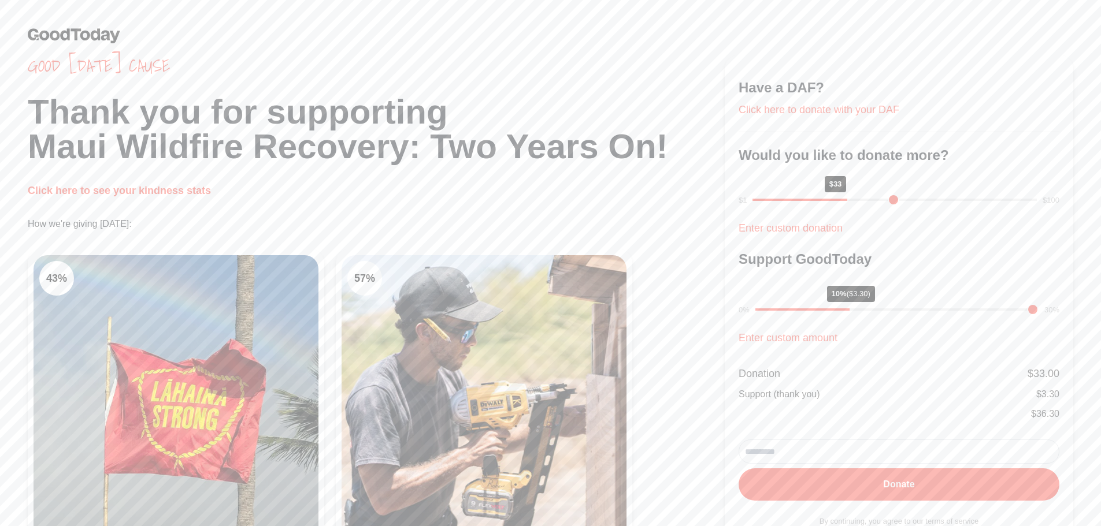 The height and width of the screenshot is (526, 1101). I want to click on div: Donation, so click(759, 374).